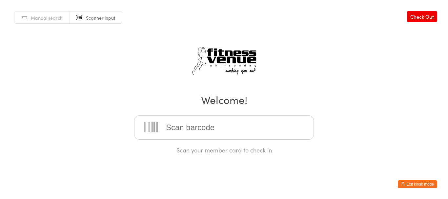 The height and width of the screenshot is (199, 448). I want to click on input: Scan barcode, so click(224, 128).